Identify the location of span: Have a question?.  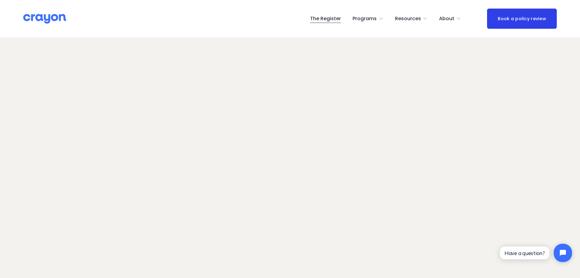
(30, 14).